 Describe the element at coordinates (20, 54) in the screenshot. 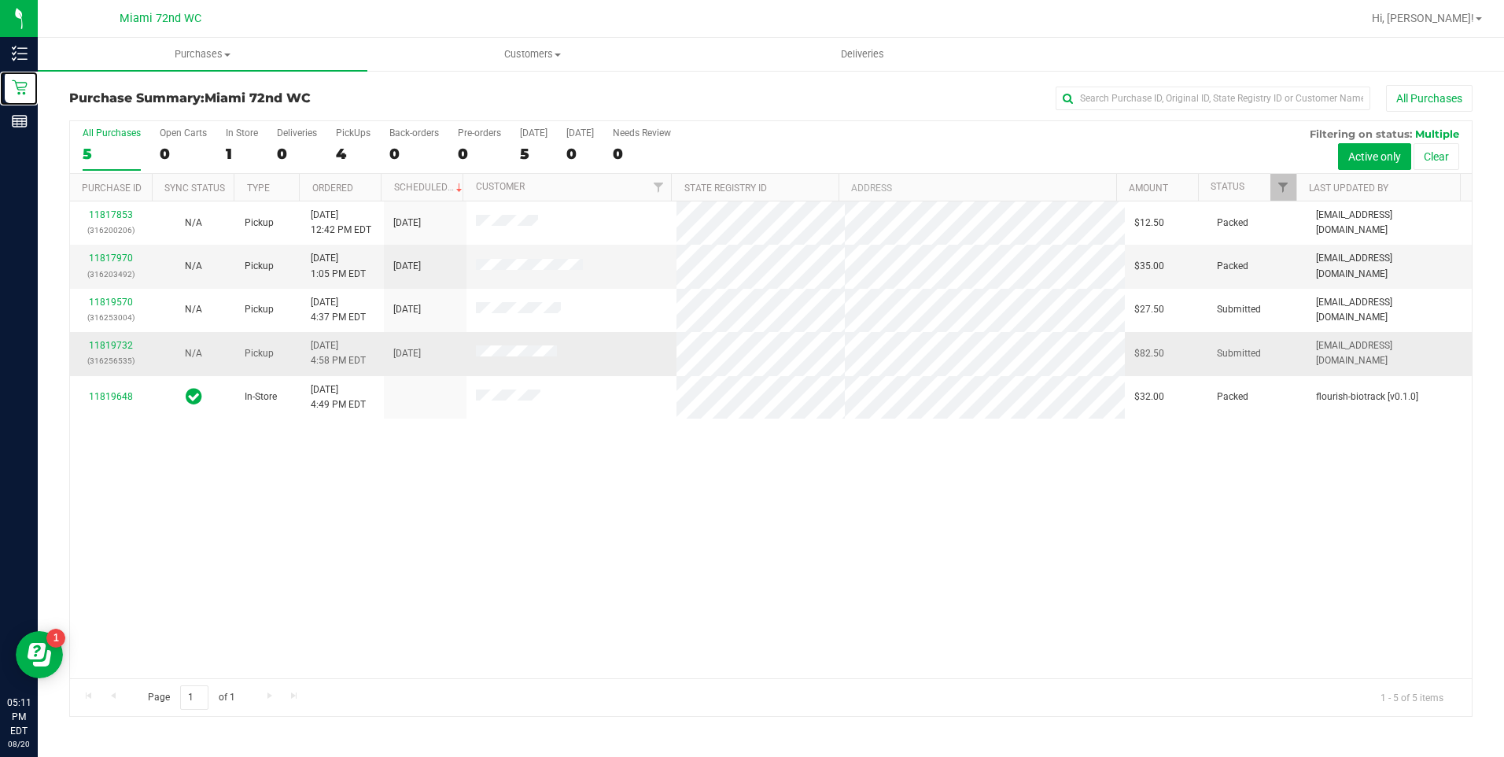

I see `inline-svg: Inventory` at that location.